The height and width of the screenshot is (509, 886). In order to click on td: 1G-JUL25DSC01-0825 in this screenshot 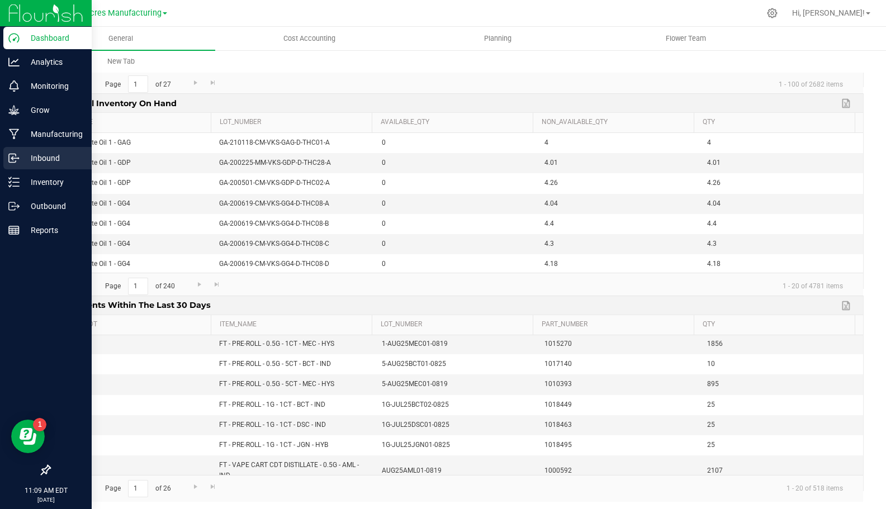, I will do `click(456, 425)`.